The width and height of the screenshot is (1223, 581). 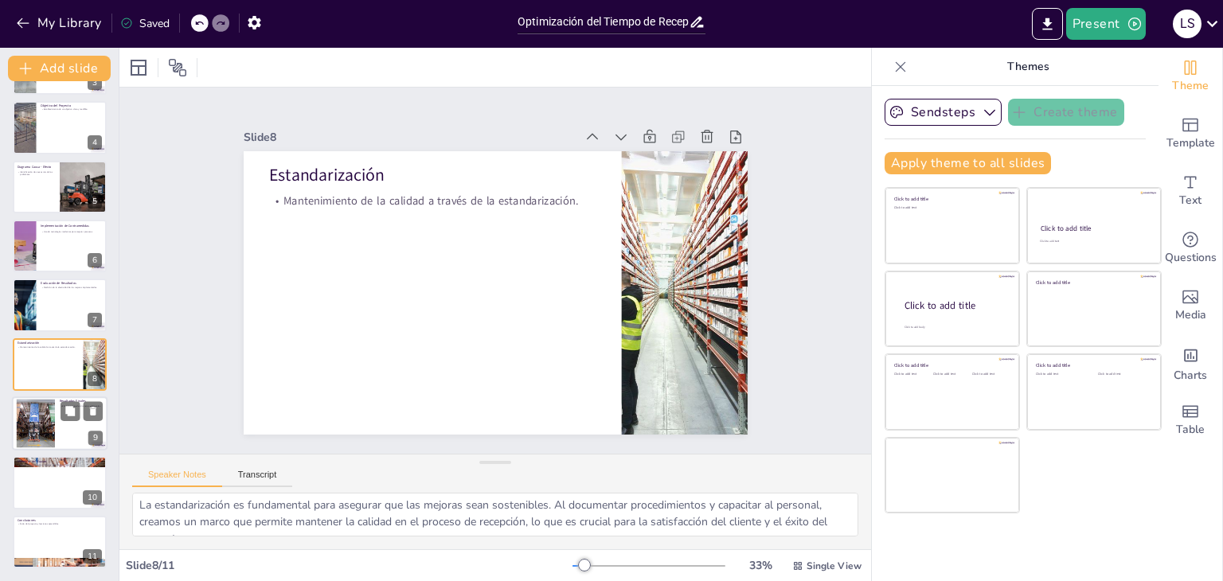 What do you see at coordinates (71, 233) in the screenshot?
I see `p: Uso de tecnologías modernas para mejorar procesos.` at bounding box center [71, 233].